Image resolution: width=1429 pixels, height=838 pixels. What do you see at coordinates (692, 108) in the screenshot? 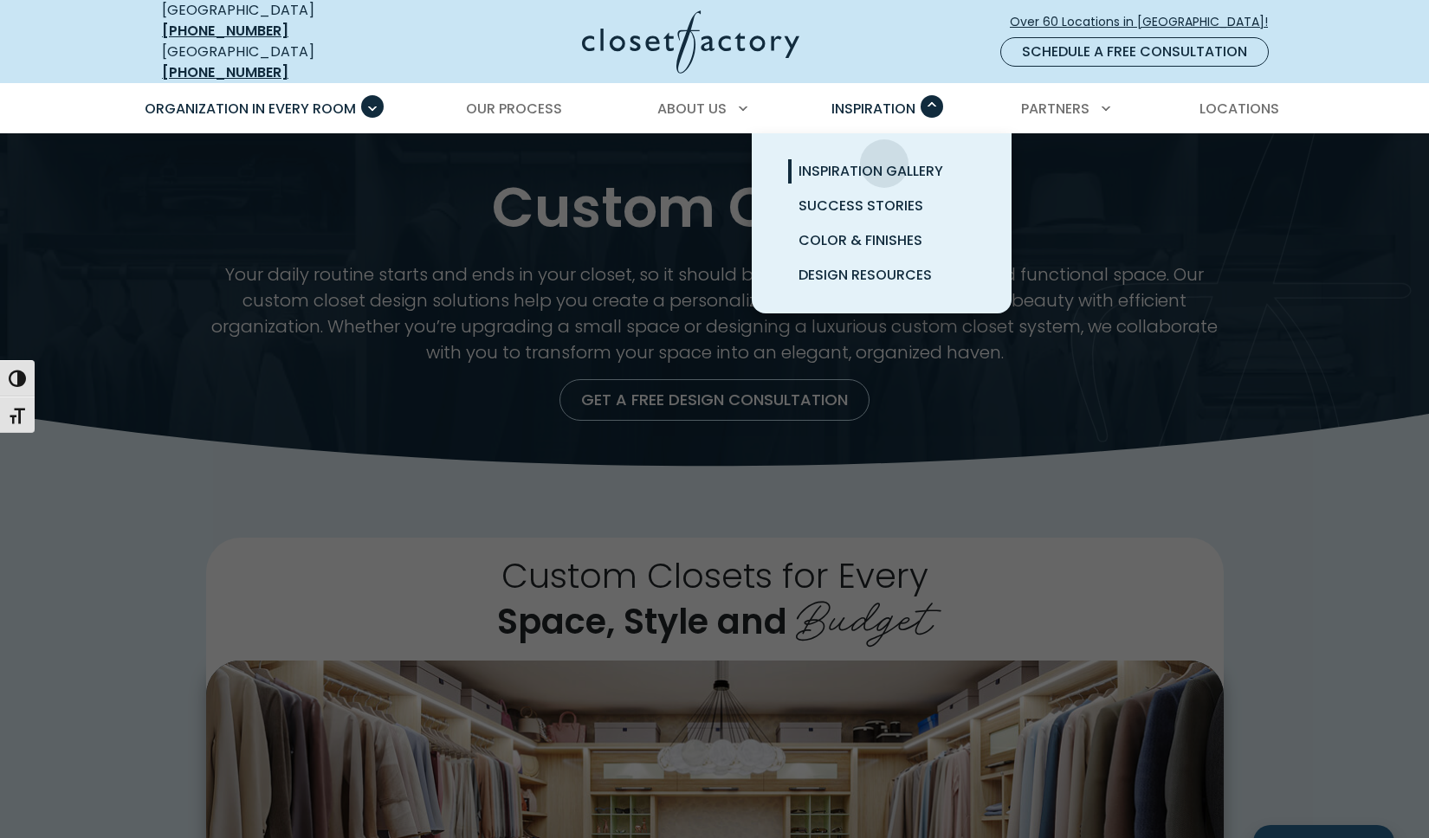
I see `span: About Us` at bounding box center [692, 108].